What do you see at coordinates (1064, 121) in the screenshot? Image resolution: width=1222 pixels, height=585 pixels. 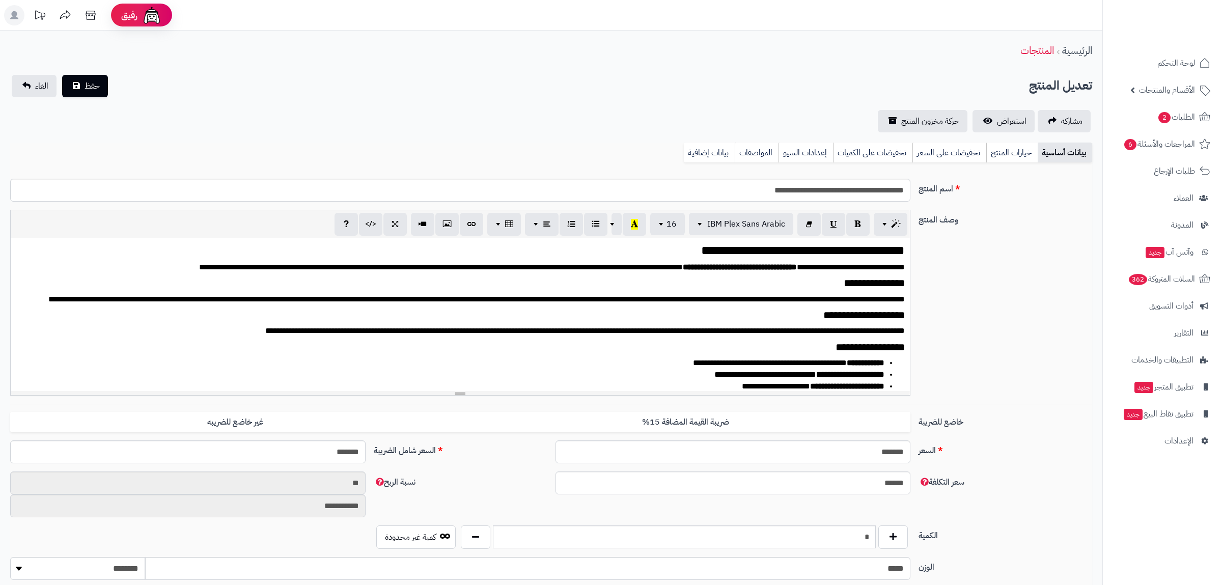 I see `a: مشاركه` at bounding box center [1064, 121].